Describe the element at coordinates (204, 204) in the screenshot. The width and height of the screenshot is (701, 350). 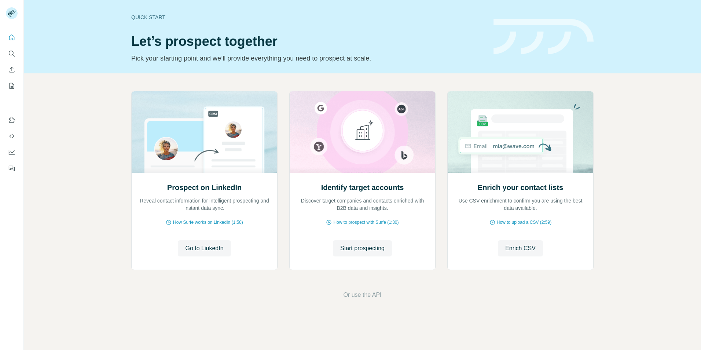
I see `p: Reveal contact information for intelligent prospecting and instant data sync.` at that location.